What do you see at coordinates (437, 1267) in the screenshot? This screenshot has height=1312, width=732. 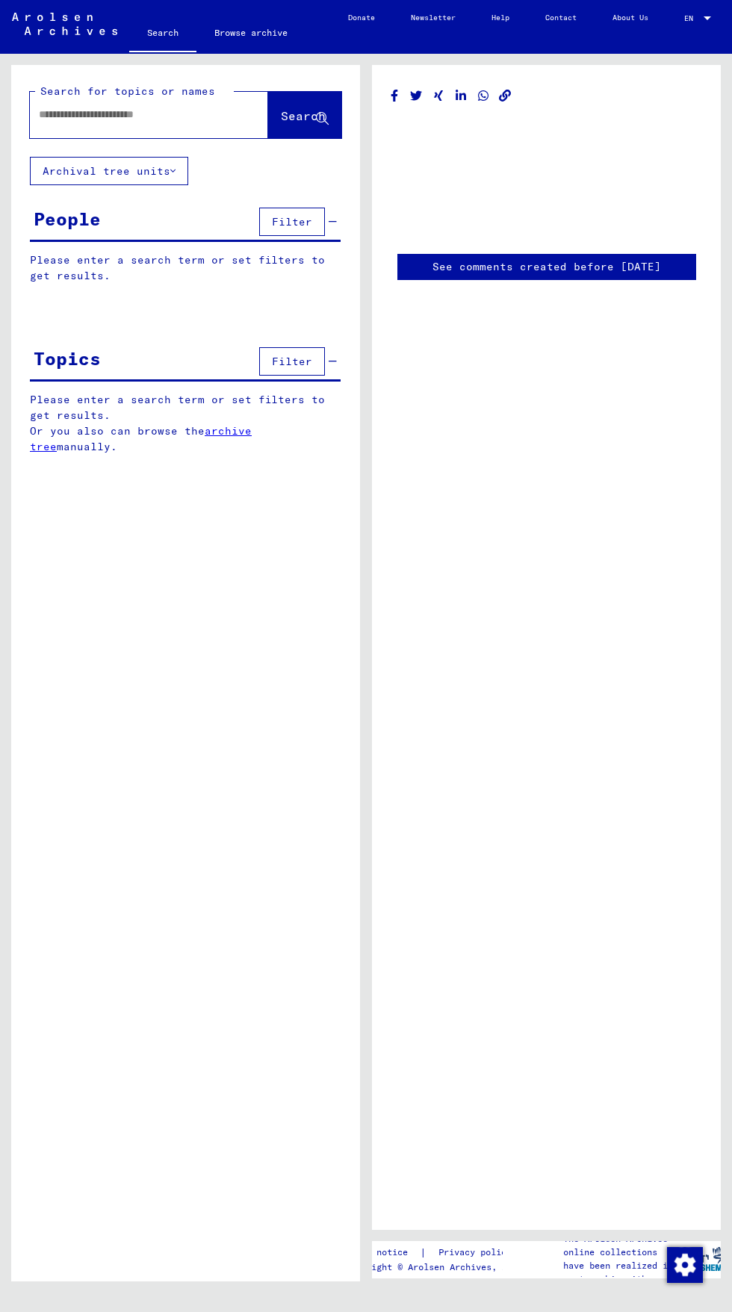 I see `p: Copyright © Arolsen Archives, 2021` at bounding box center [437, 1267].